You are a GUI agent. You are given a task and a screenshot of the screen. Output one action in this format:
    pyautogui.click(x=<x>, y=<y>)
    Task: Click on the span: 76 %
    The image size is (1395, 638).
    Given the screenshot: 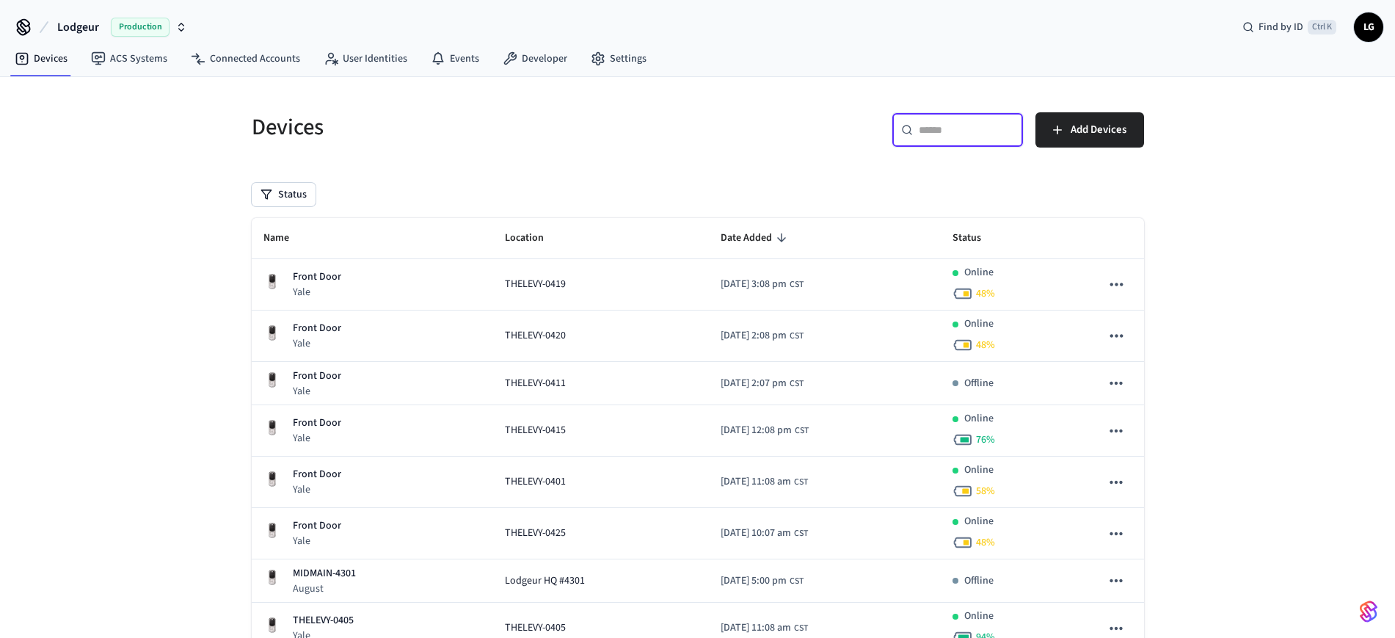 What is the action you would take?
    pyautogui.click(x=986, y=440)
    